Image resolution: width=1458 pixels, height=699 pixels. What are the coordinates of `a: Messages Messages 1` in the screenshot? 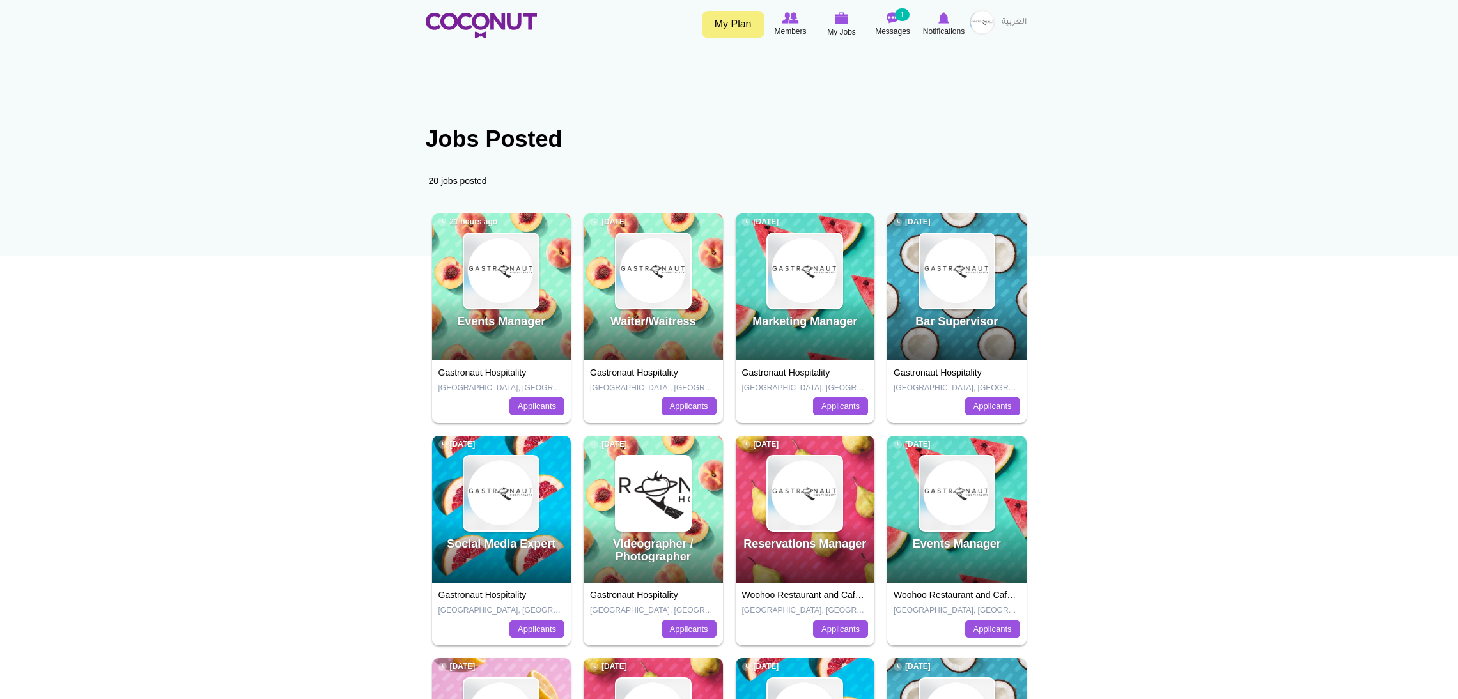 It's located at (893, 24).